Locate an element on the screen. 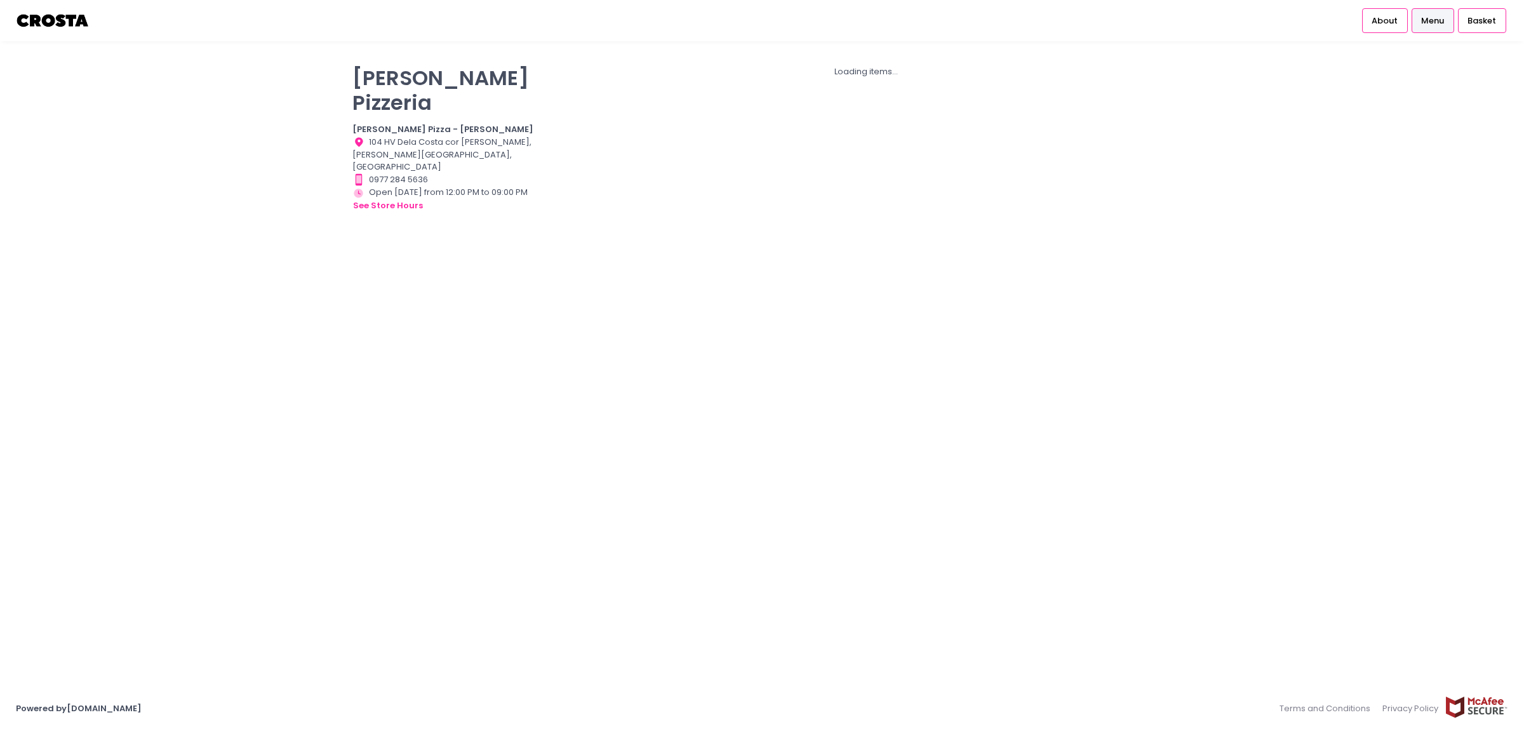 This screenshot has width=1524, height=729. img: mcafee-secure is located at coordinates (1477, 707).